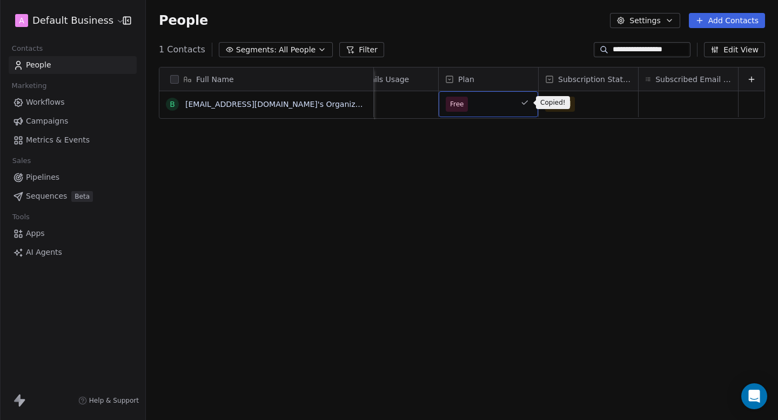 The height and width of the screenshot is (420, 778). I want to click on a: Metrics & Events, so click(72, 140).